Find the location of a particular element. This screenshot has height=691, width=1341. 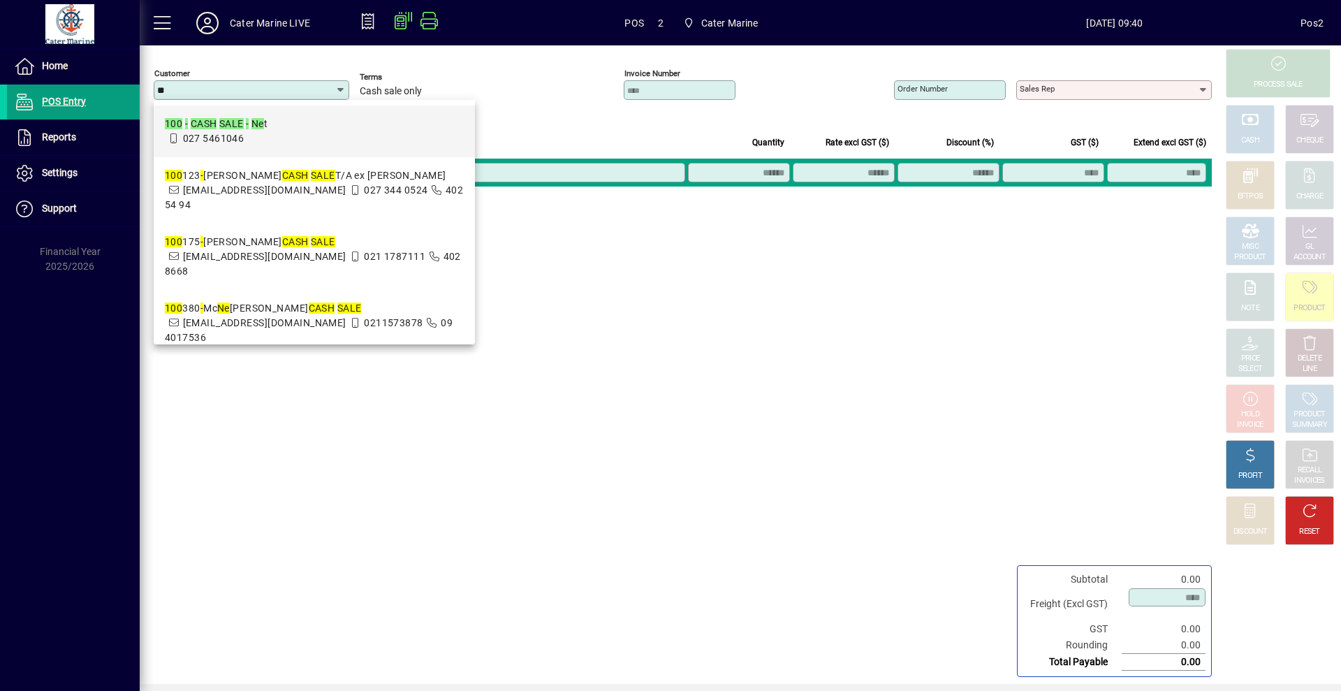

div: PROCESS SALE is located at coordinates (1278, 85).